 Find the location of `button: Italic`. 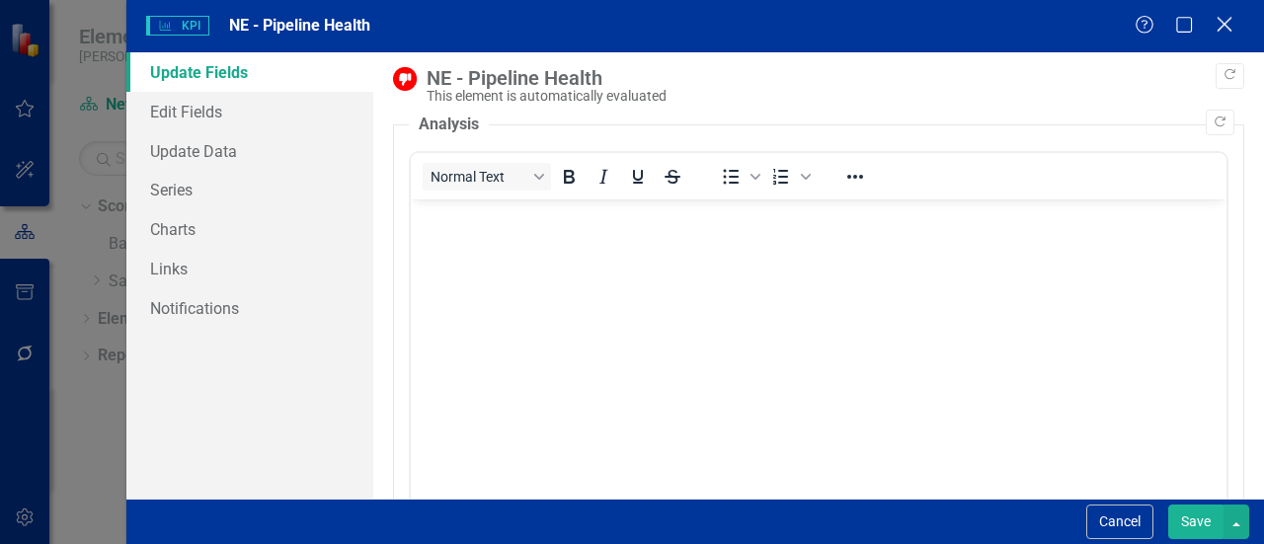

button: Italic is located at coordinates (603, 177).